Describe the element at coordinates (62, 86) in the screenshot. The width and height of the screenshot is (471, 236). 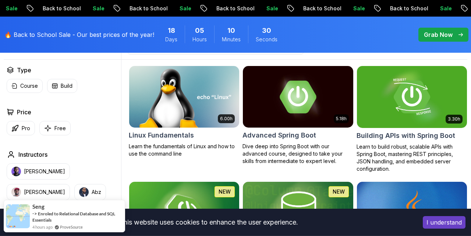
I see `button: Build` at that location.